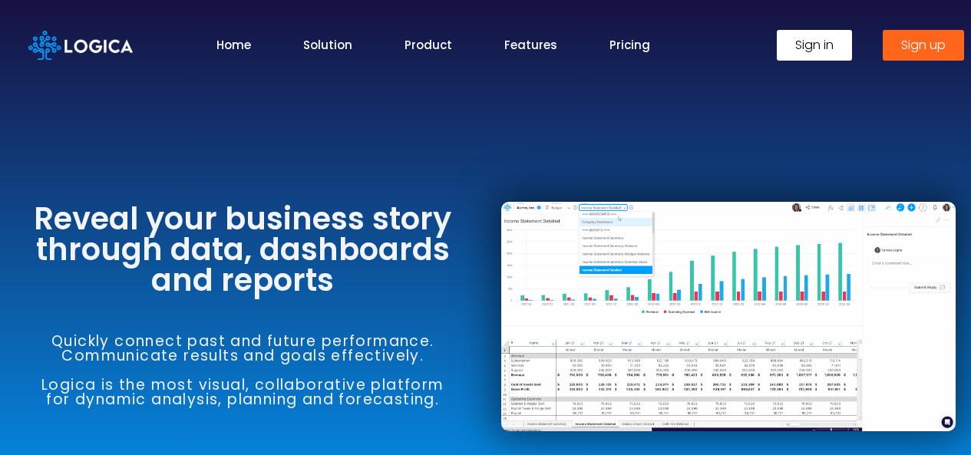 This screenshot has height=455, width=971. What do you see at coordinates (81, 44) in the screenshot?
I see `a: Logica` at bounding box center [81, 44].